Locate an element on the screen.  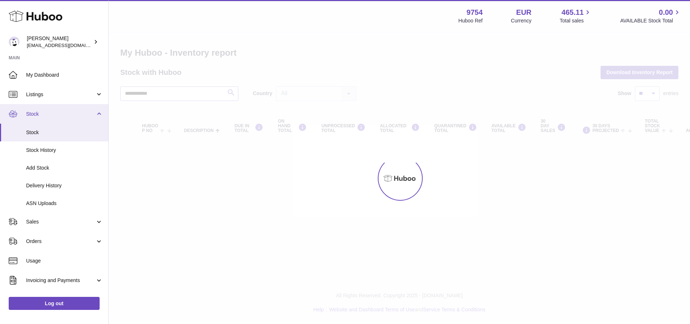
a: 465.11 Total sales is located at coordinates (575, 16).